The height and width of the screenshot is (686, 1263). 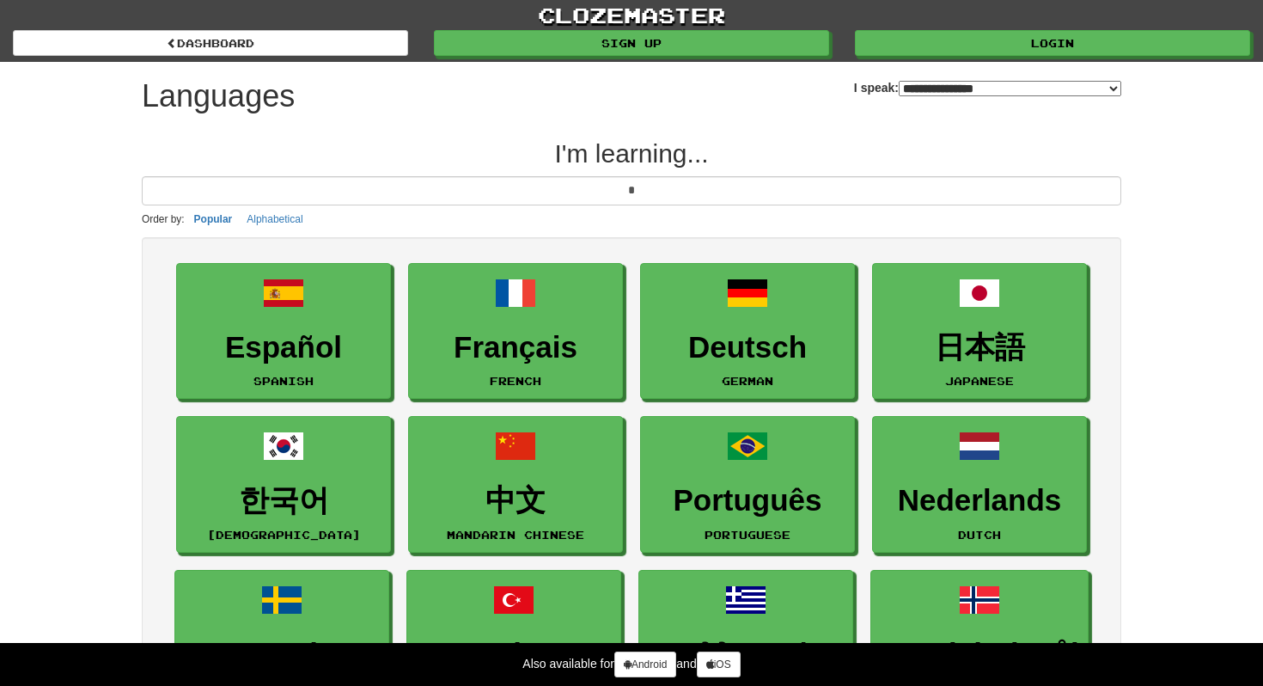 I want to click on a: iOS, so click(x=718, y=664).